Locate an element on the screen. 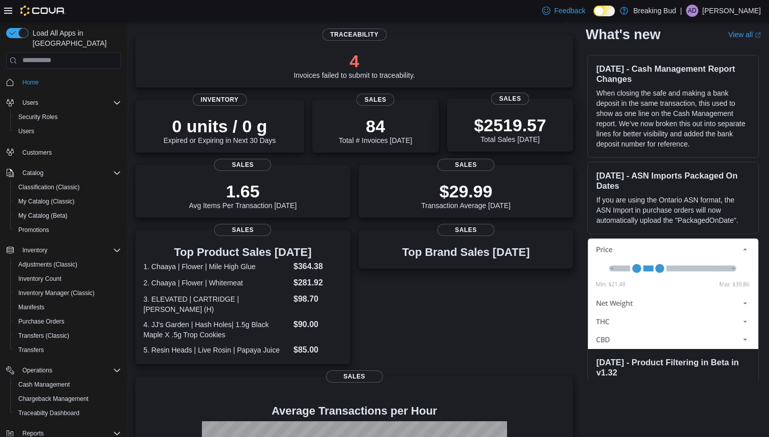 This screenshot has width=769, height=437. span: My Catalog (Beta) is located at coordinates (68, 216).